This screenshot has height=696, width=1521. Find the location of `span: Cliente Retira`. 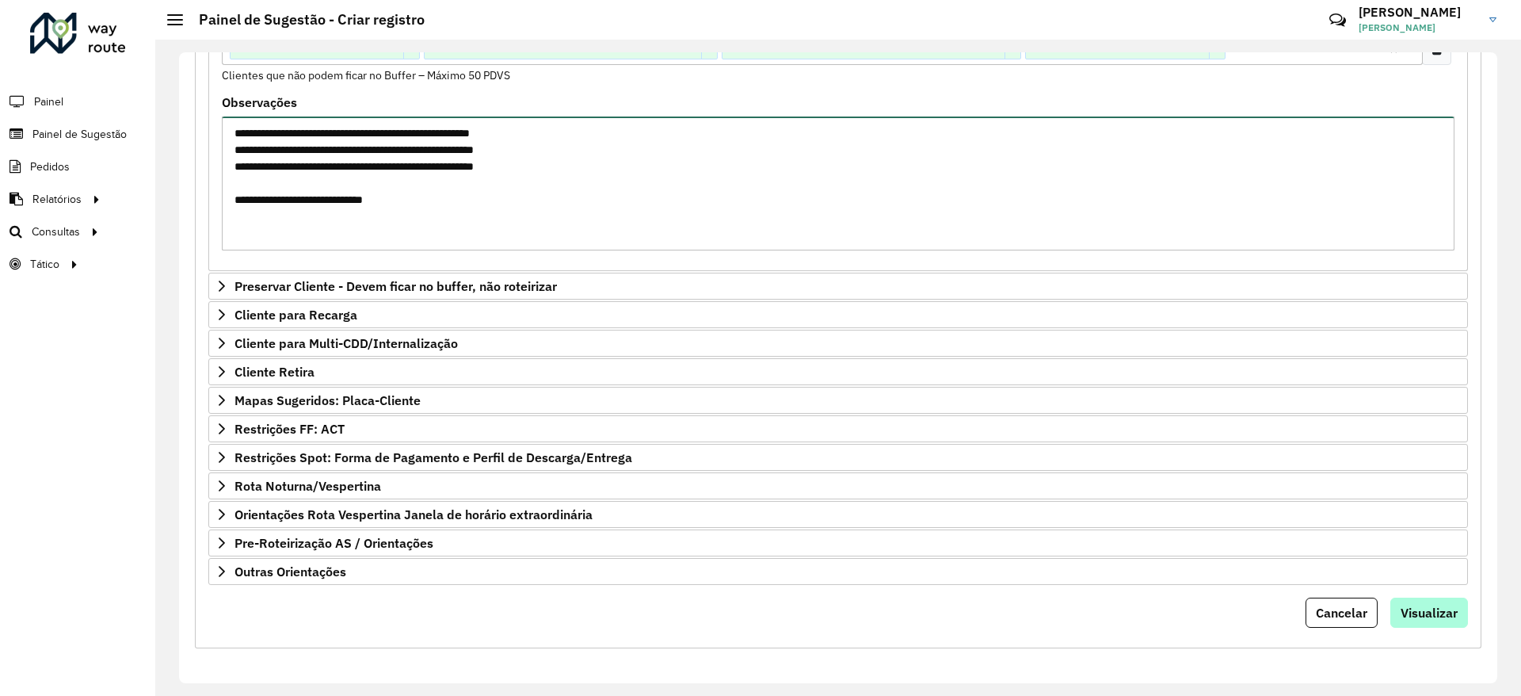

span: Cliente Retira is located at coordinates (274, 372).